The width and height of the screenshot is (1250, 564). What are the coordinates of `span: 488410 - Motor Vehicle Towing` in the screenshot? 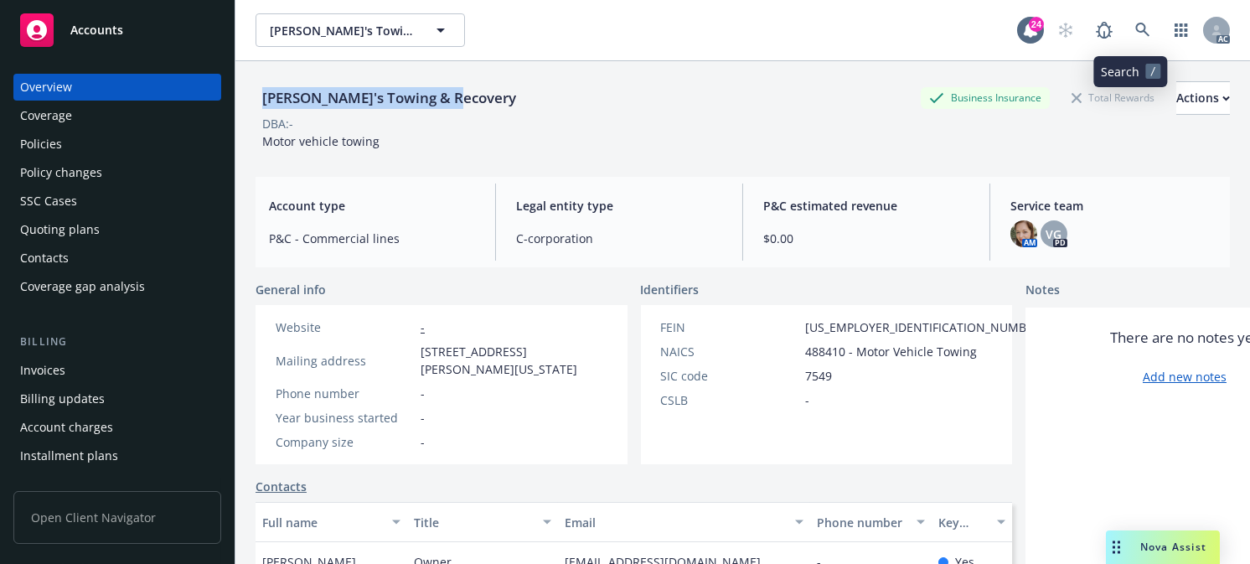 It's located at (892, 351).